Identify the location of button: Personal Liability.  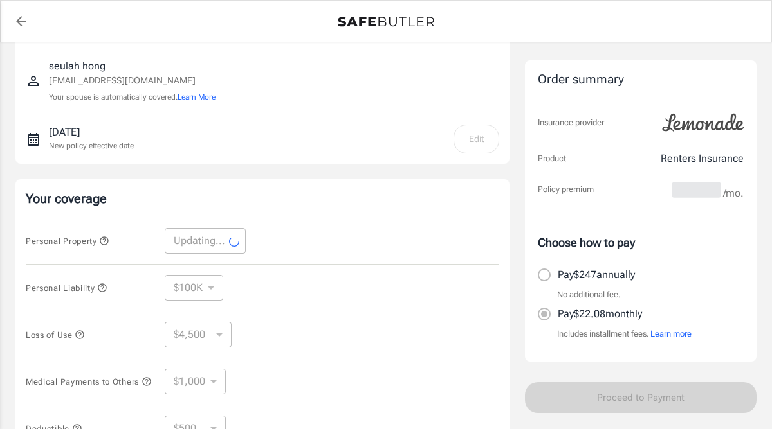
(66, 288).